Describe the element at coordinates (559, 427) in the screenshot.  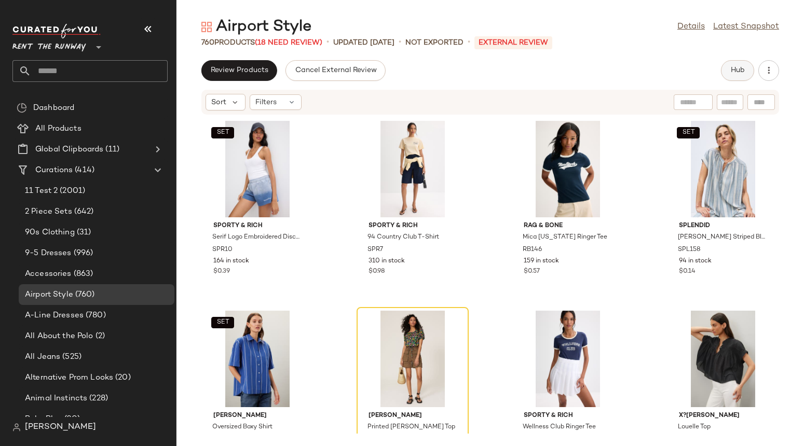
I see `span: Wellness Club Ringer Tee` at that location.